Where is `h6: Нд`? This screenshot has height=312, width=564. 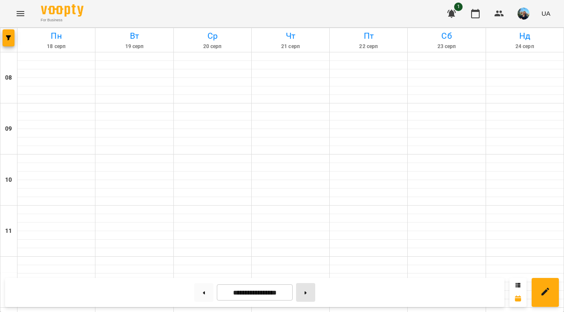
h6: Нд is located at coordinates (525, 36).